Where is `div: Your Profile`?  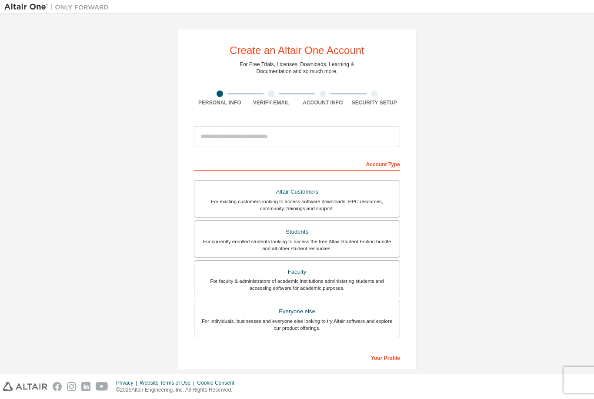 div: Your Profile is located at coordinates (297, 357).